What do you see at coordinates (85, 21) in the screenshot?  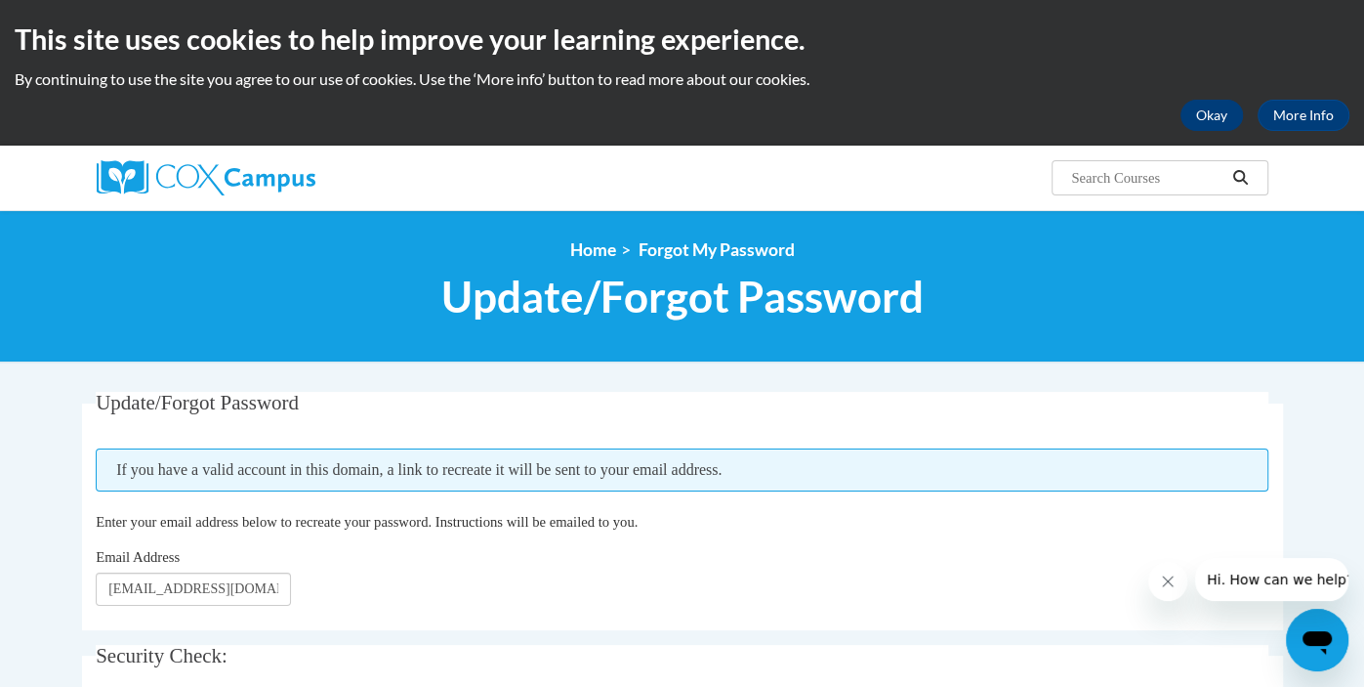 I see `span: Hi. How can we help?` at bounding box center [85, 21].